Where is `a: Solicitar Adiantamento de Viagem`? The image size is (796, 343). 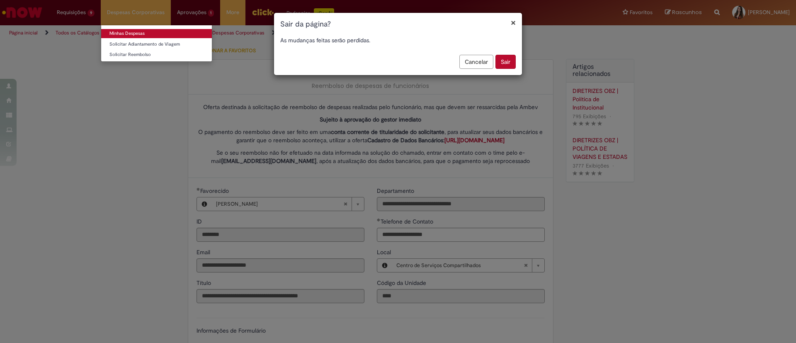 a: Solicitar Adiantamento de Viagem is located at coordinates (156, 44).